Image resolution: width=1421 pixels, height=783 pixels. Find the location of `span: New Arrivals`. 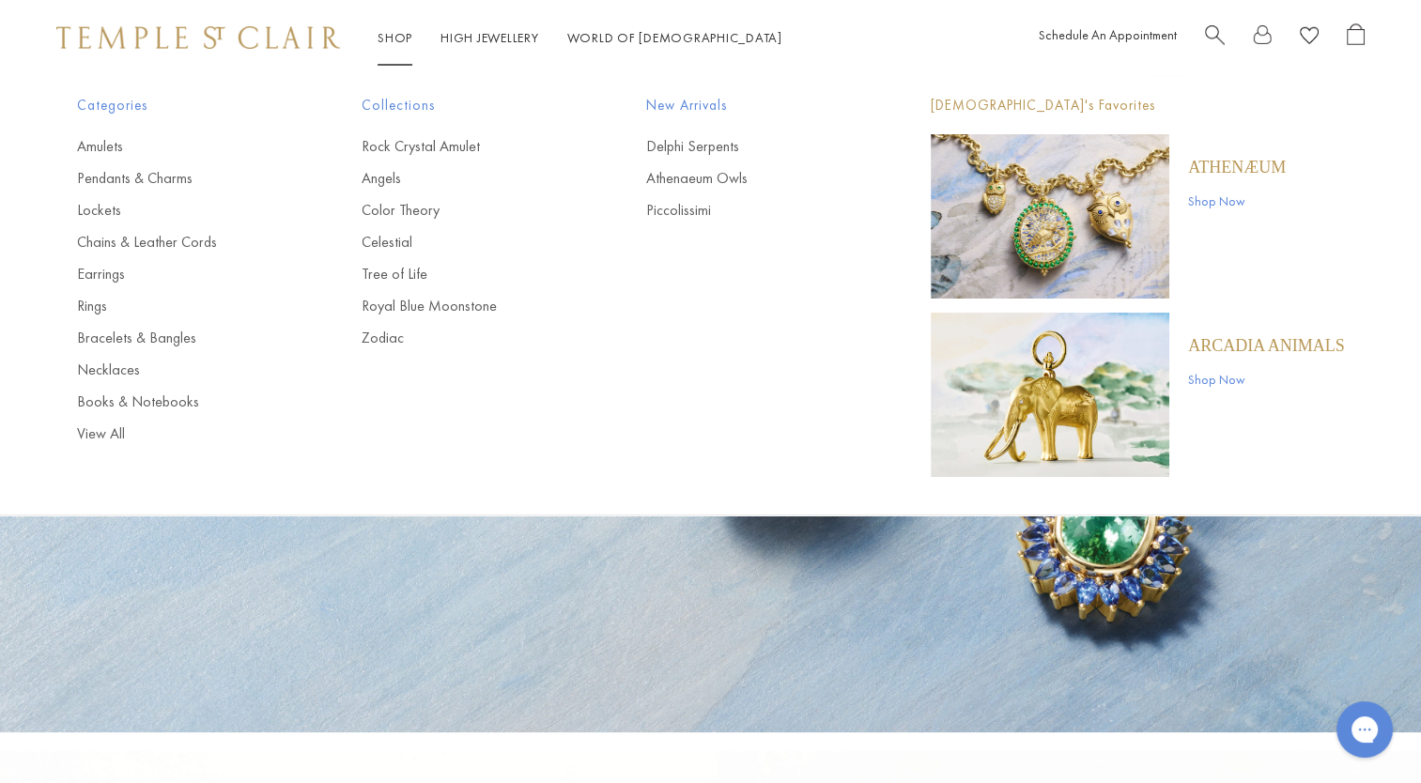

span: New Arrivals is located at coordinates (751, 105).